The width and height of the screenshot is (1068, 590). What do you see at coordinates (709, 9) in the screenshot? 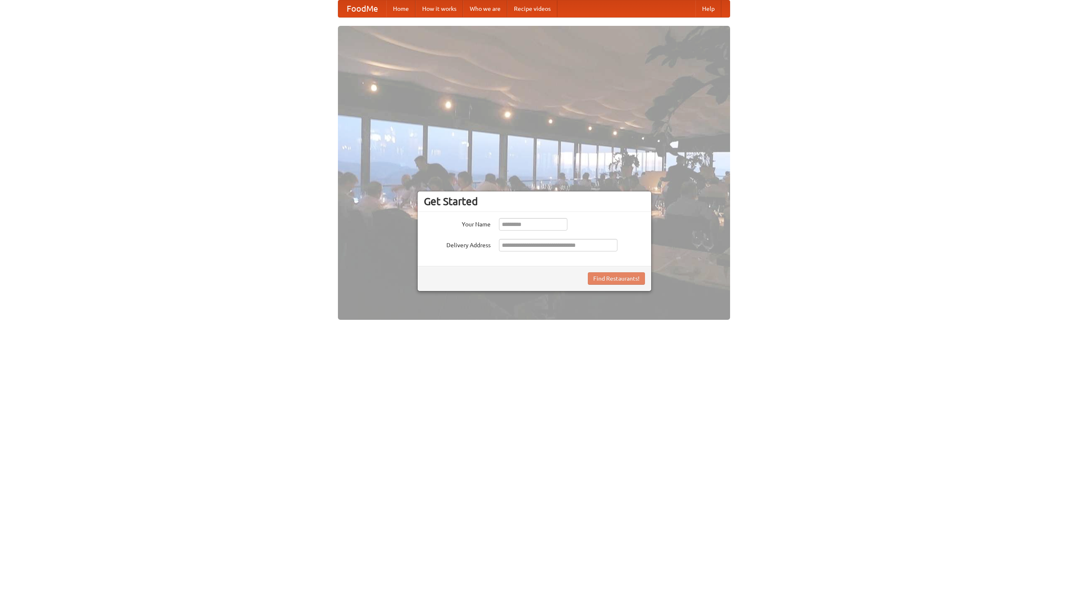
I see `a: Help` at bounding box center [709, 9].